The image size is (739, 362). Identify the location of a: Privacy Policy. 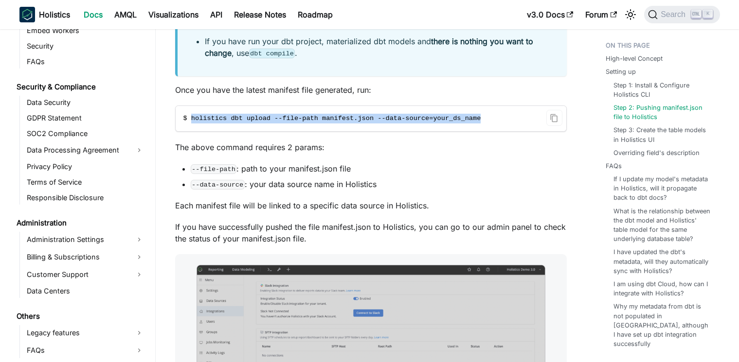
(85, 167).